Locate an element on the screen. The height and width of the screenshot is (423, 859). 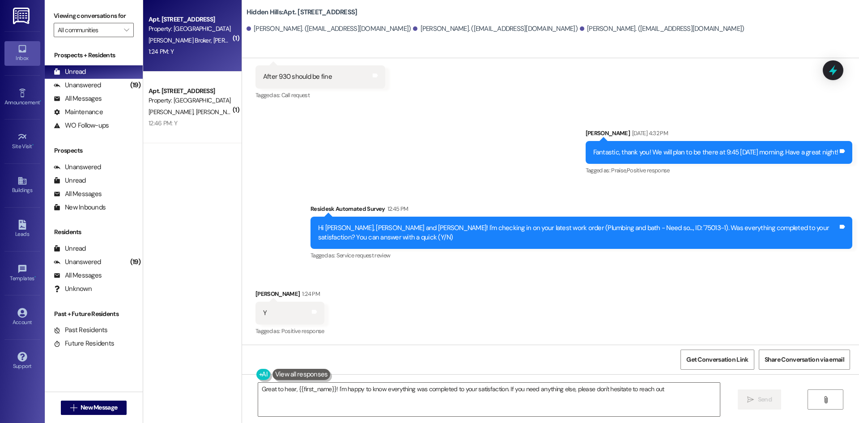
button: Send is located at coordinates (759, 399).